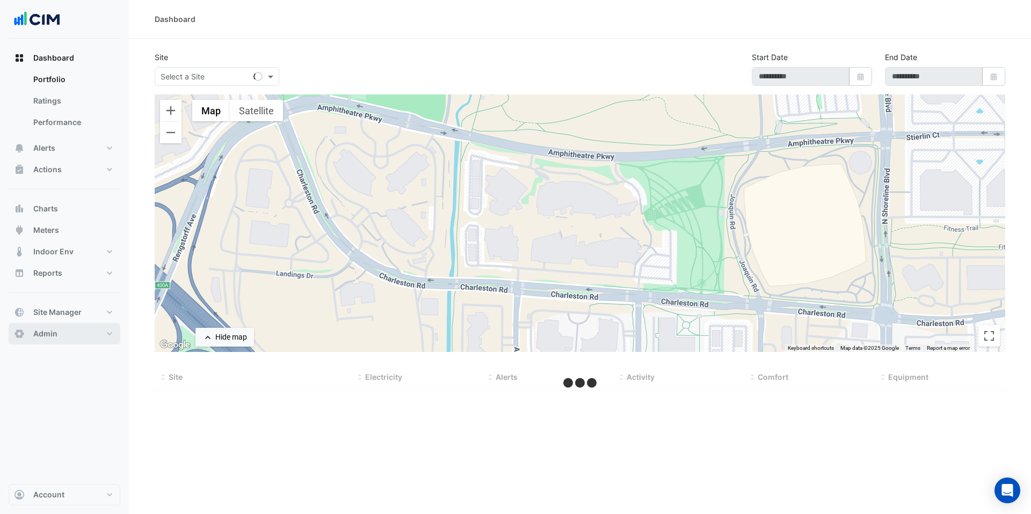  Describe the element at coordinates (64, 495) in the screenshot. I see `button: Account` at that location.